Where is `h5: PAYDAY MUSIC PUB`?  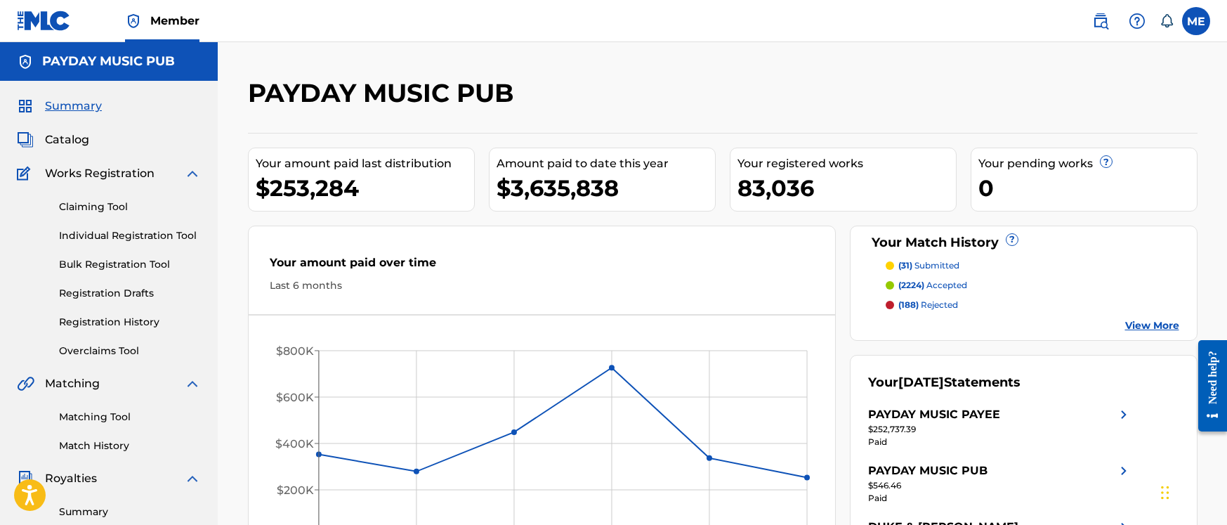
h5: PAYDAY MUSIC PUB is located at coordinates (108, 61).